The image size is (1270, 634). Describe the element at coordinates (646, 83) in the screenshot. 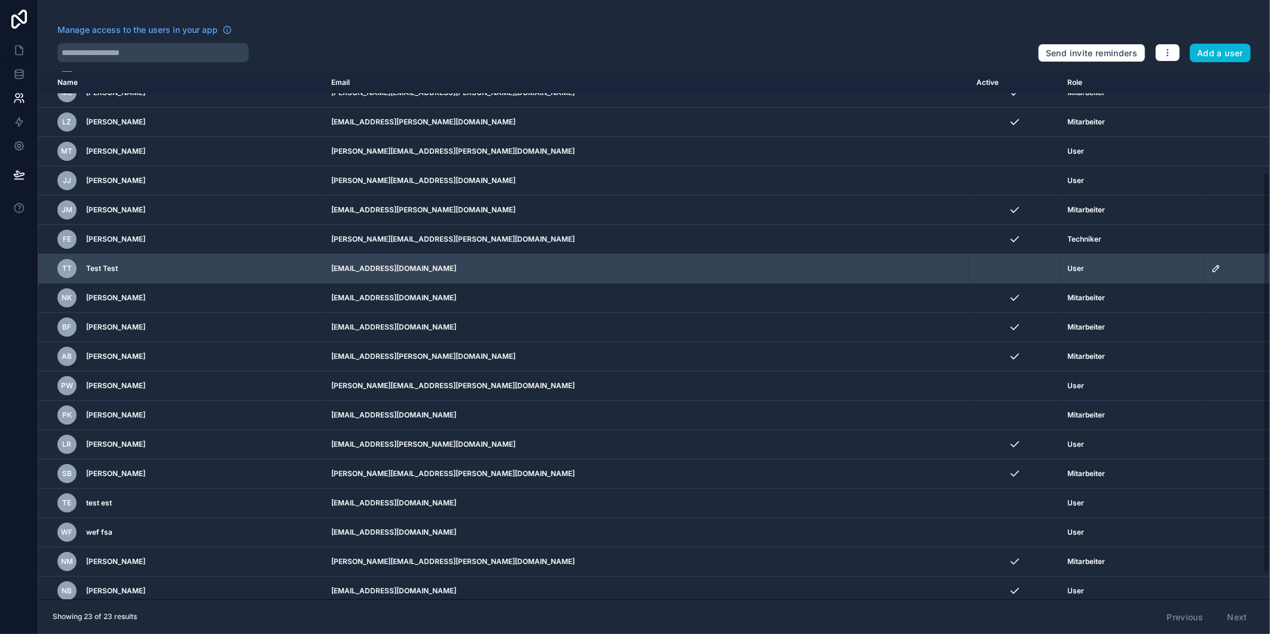

I see `th: Email` at that location.